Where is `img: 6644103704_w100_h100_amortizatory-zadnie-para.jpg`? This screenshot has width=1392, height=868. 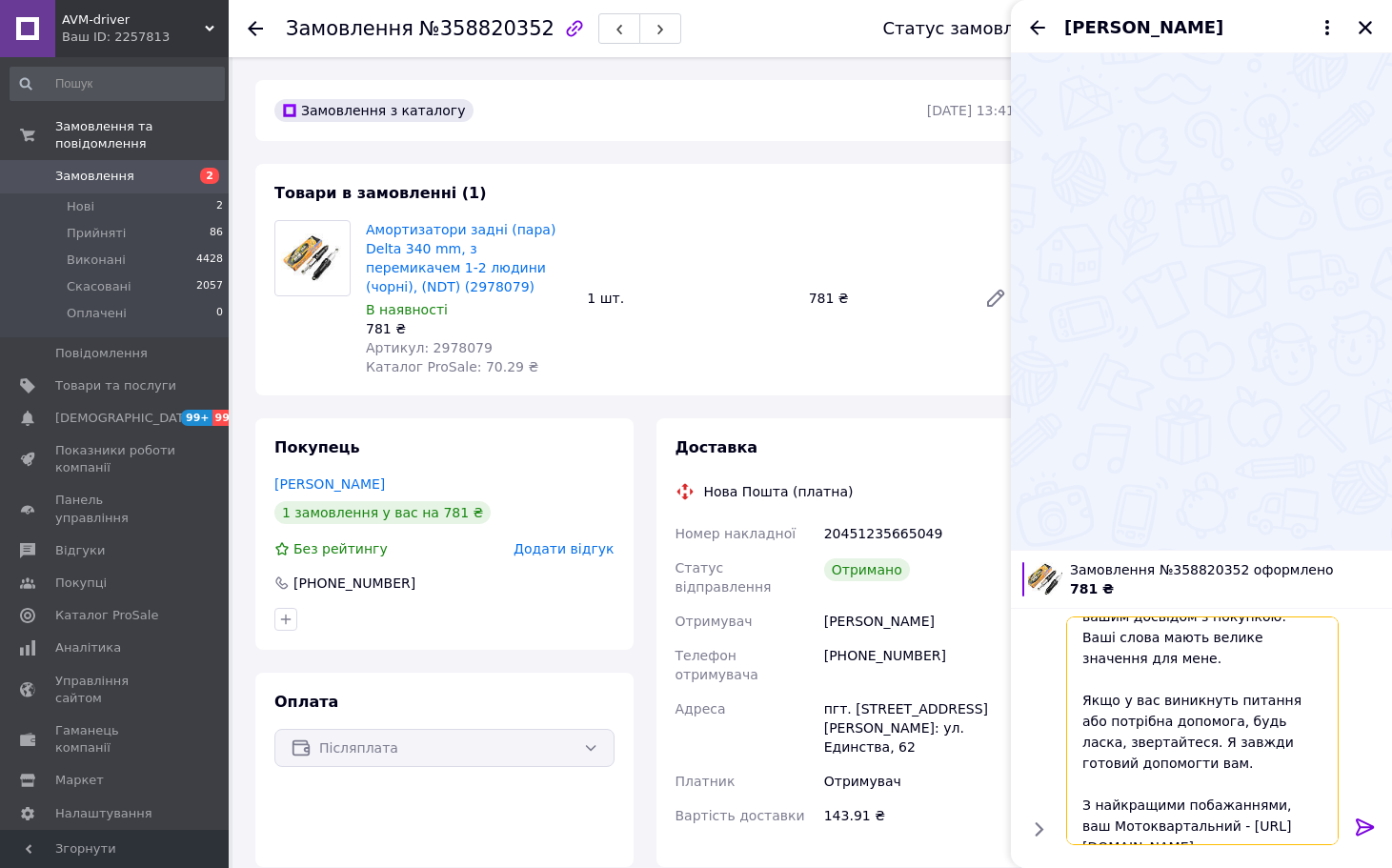 img: 6644103704_w100_h100_amortizatory-zadnie-para.jpg is located at coordinates (1045, 579).